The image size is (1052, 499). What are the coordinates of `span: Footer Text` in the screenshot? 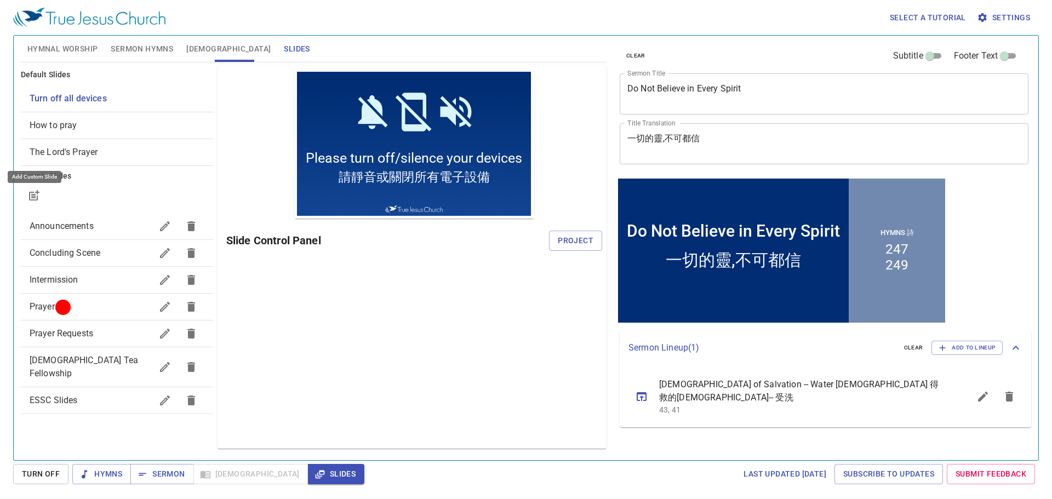 It's located at (975, 56).